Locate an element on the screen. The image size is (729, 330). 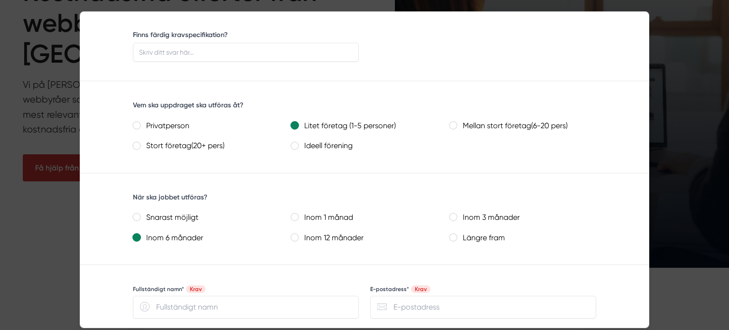
label: Stort företag(20+ pers) is located at coordinates (210, 146).